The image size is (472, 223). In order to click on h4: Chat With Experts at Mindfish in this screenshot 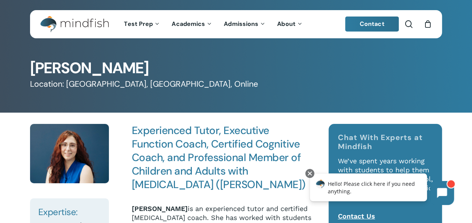, I will do `click(385, 142)`.